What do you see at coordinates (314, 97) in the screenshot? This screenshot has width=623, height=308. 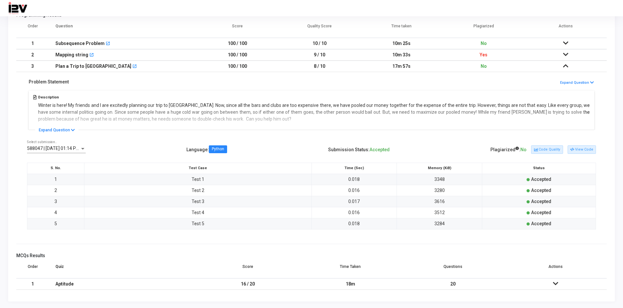 I see `h5: Description` at bounding box center [314, 97].